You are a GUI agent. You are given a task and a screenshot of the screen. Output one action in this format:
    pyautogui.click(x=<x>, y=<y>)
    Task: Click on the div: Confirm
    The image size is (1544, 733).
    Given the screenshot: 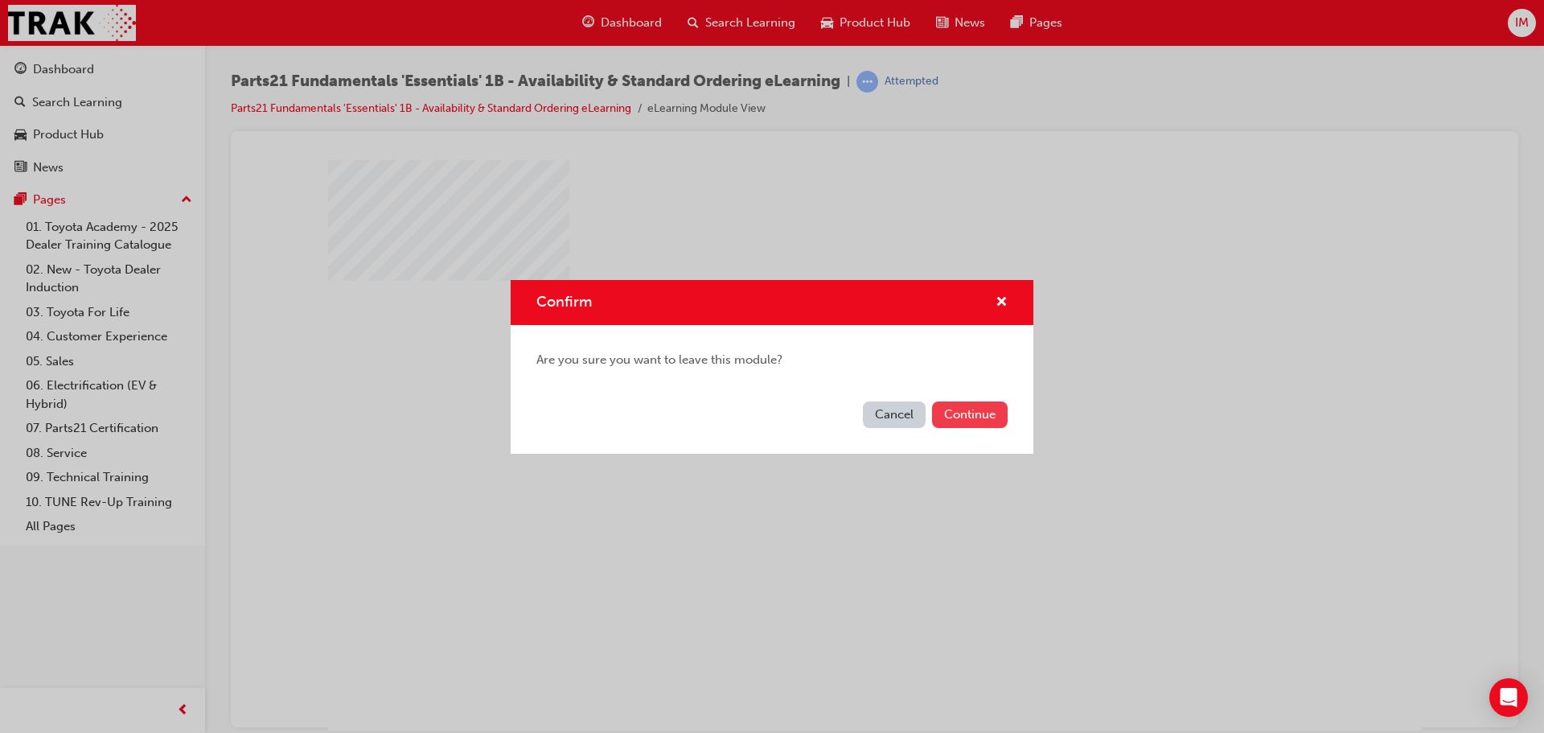 What is the action you would take?
    pyautogui.click(x=772, y=367)
    